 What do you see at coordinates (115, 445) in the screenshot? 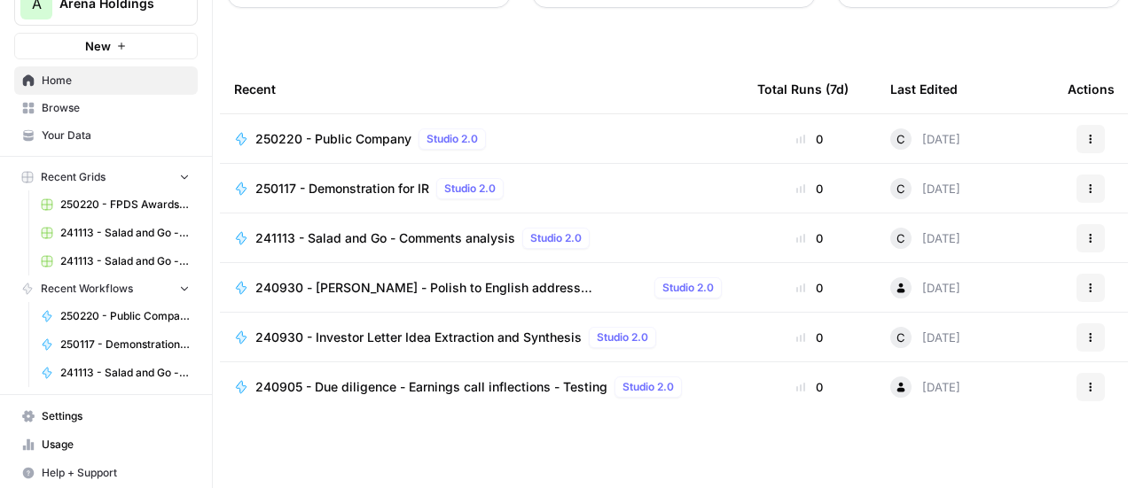
I see `span: Usage` at bounding box center [115, 445].